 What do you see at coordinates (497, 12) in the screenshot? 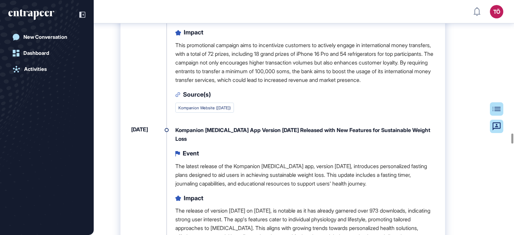
I see `div: TÖ` at bounding box center [497, 12].